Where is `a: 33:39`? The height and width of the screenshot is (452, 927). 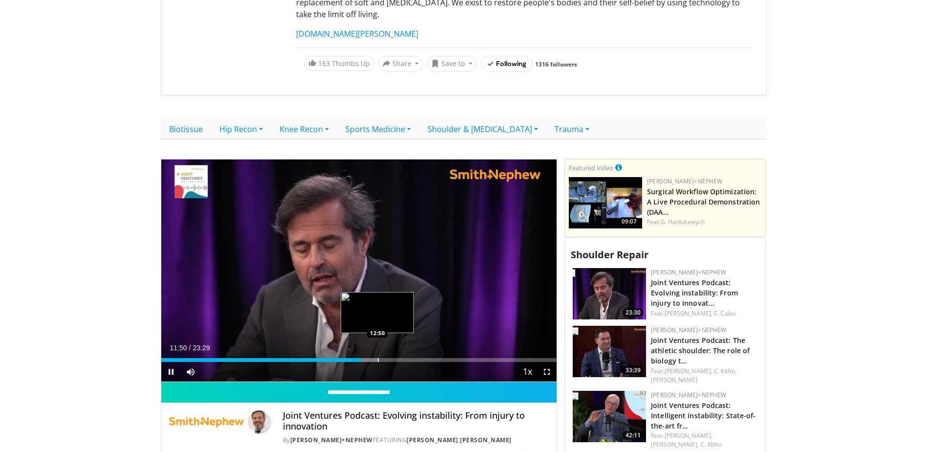
a: 33:39 is located at coordinates (609, 351).